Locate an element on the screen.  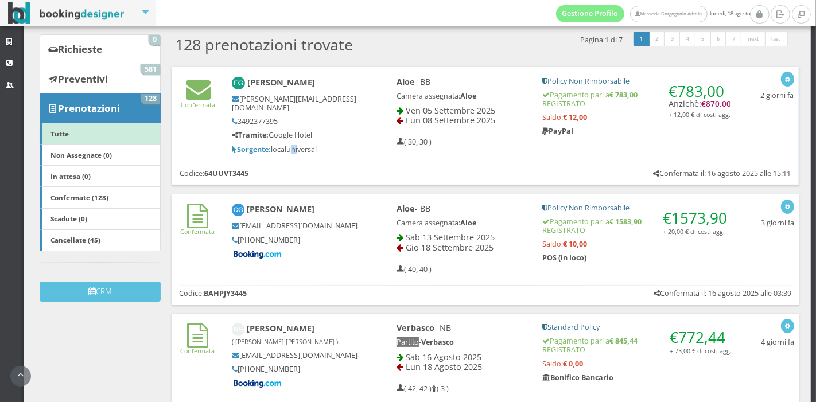
b: PayPal is located at coordinates (558, 131).